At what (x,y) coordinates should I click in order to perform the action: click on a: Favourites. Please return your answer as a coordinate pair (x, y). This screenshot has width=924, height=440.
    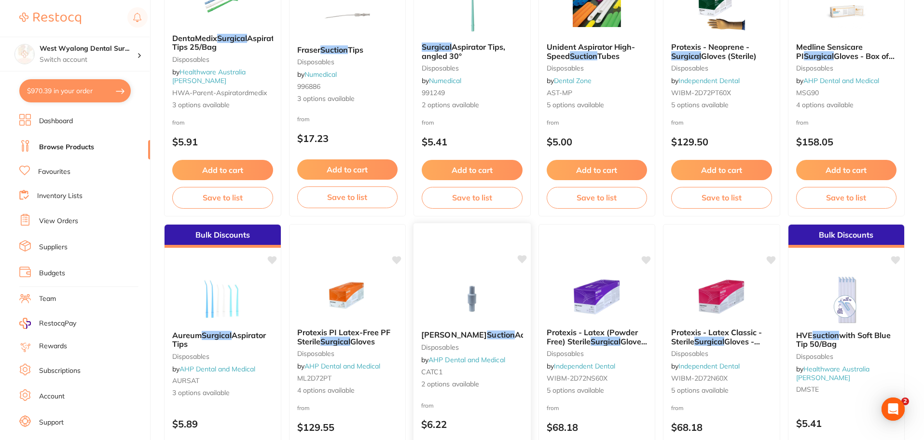
    Looking at the image, I should click on (54, 172).